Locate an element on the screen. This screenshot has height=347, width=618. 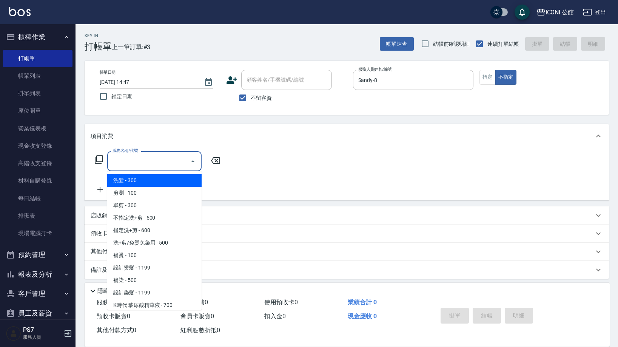
a: 排班表 is located at coordinates (38, 216).